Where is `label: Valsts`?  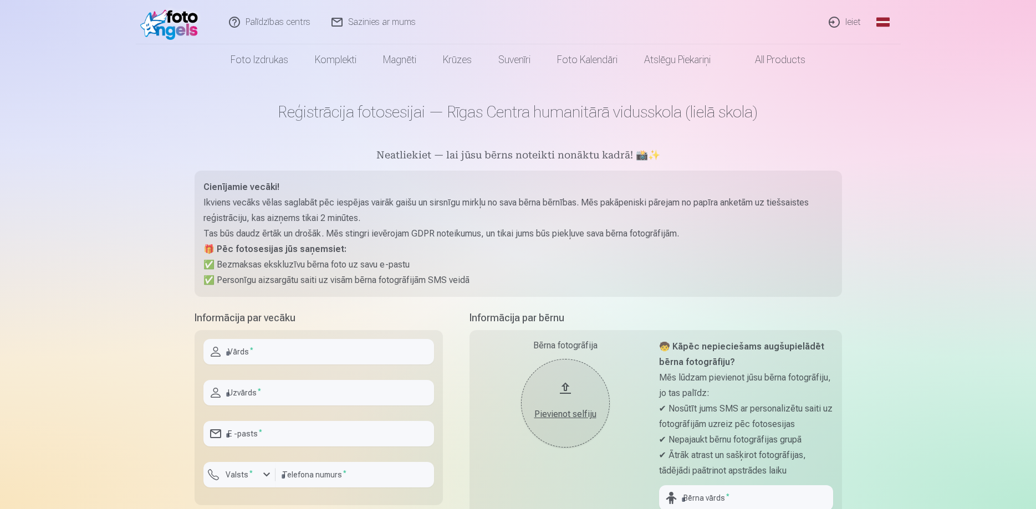 label: Valsts is located at coordinates (239, 475).